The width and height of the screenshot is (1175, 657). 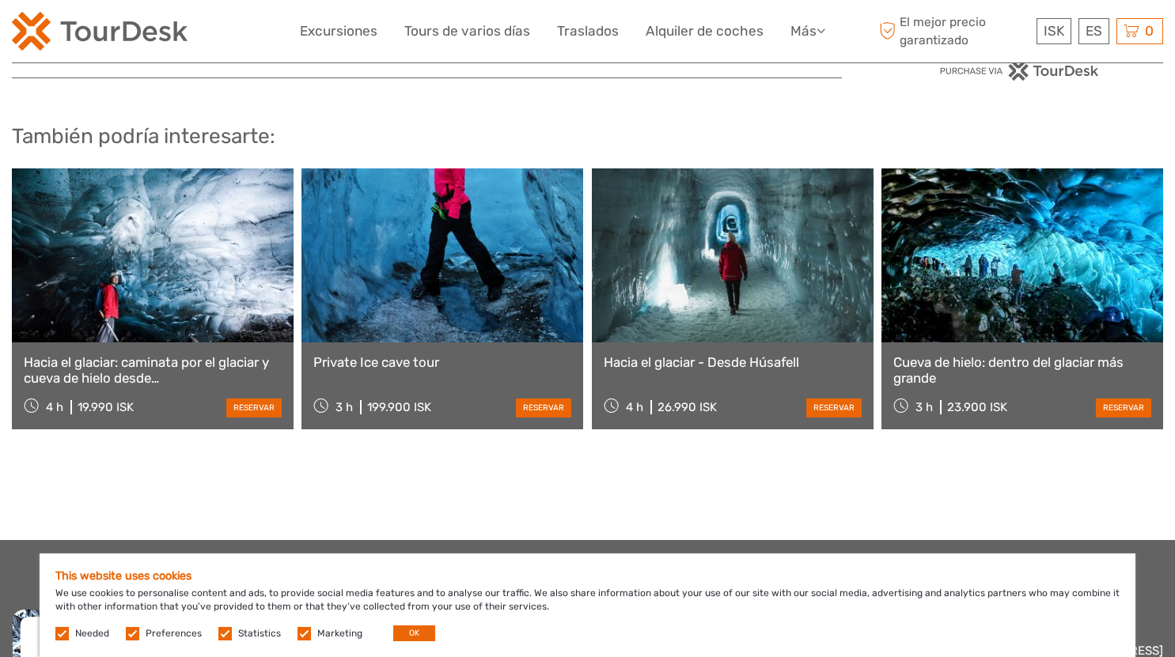 What do you see at coordinates (399, 407) in the screenshot?
I see `div: 199.900 ISK` at bounding box center [399, 407].